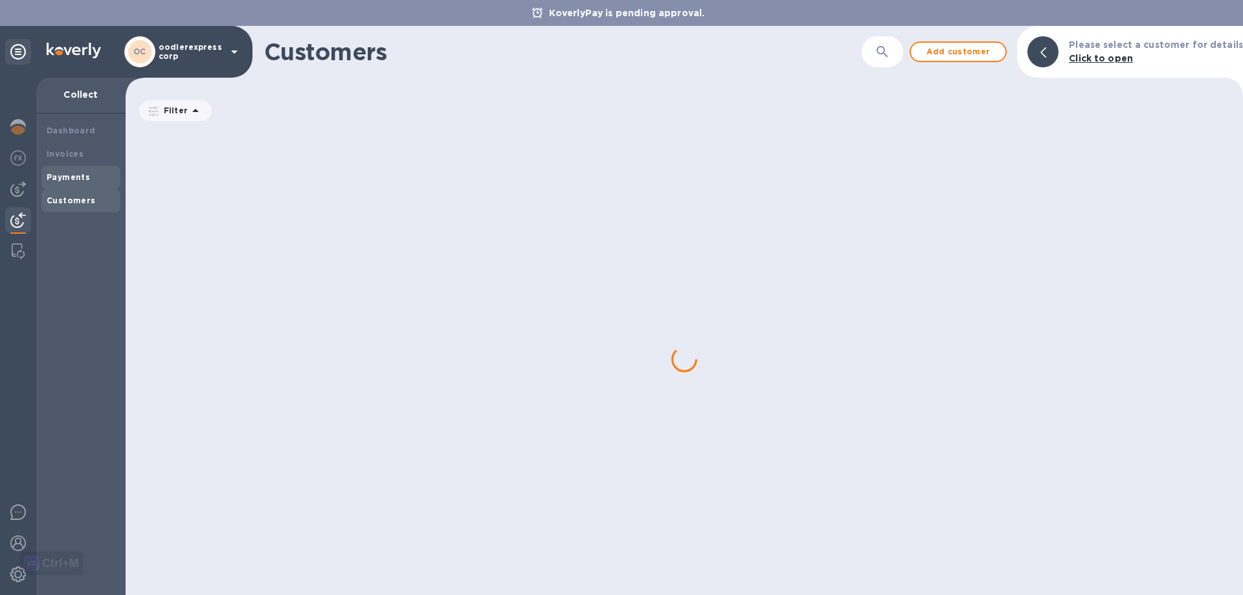 The height and width of the screenshot is (595, 1243). Describe the element at coordinates (1156, 45) in the screenshot. I see `b: Please select a customer for details` at that location.